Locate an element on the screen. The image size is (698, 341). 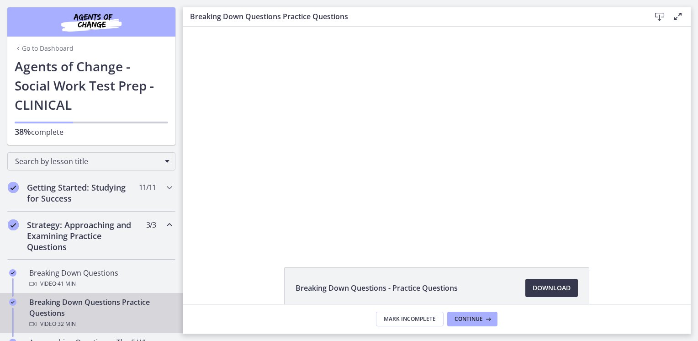
span: 3 / 3 is located at coordinates (151, 225).